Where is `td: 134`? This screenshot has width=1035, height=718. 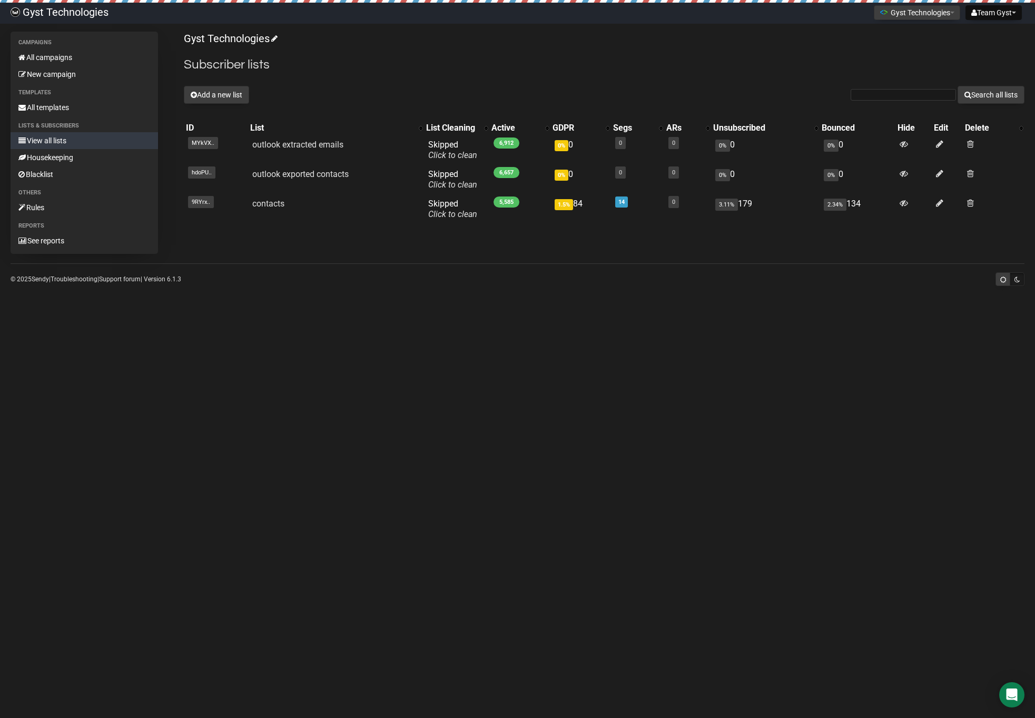
td: 134 is located at coordinates (858, 209).